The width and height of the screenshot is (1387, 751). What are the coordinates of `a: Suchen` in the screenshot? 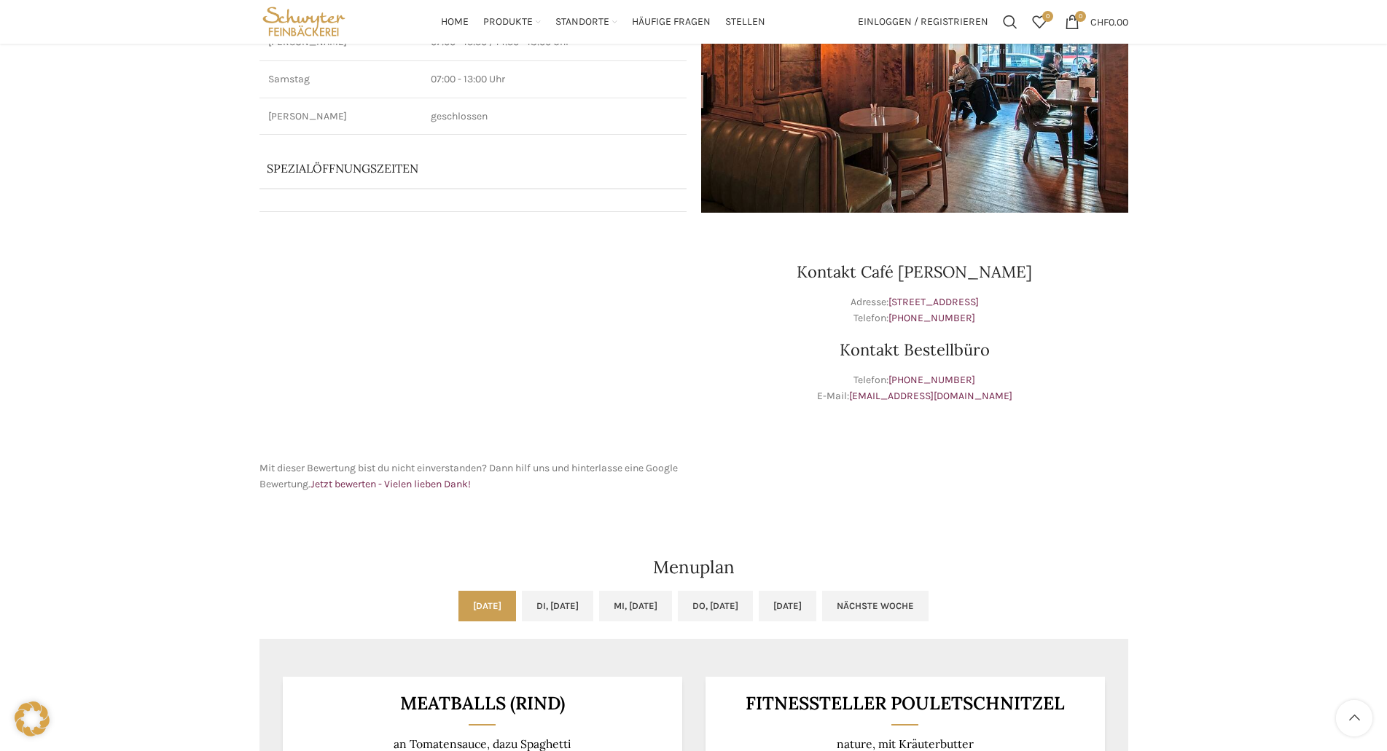 It's located at (1010, 22).